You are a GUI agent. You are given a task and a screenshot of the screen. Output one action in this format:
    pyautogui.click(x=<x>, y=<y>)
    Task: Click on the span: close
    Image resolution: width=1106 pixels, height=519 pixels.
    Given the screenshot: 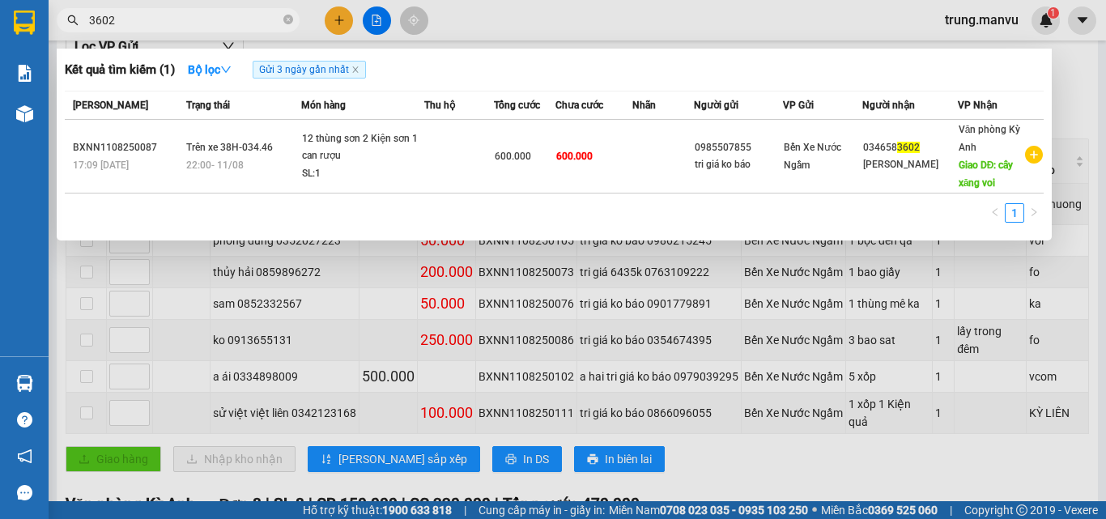 What is the action you would take?
    pyautogui.click(x=355, y=70)
    